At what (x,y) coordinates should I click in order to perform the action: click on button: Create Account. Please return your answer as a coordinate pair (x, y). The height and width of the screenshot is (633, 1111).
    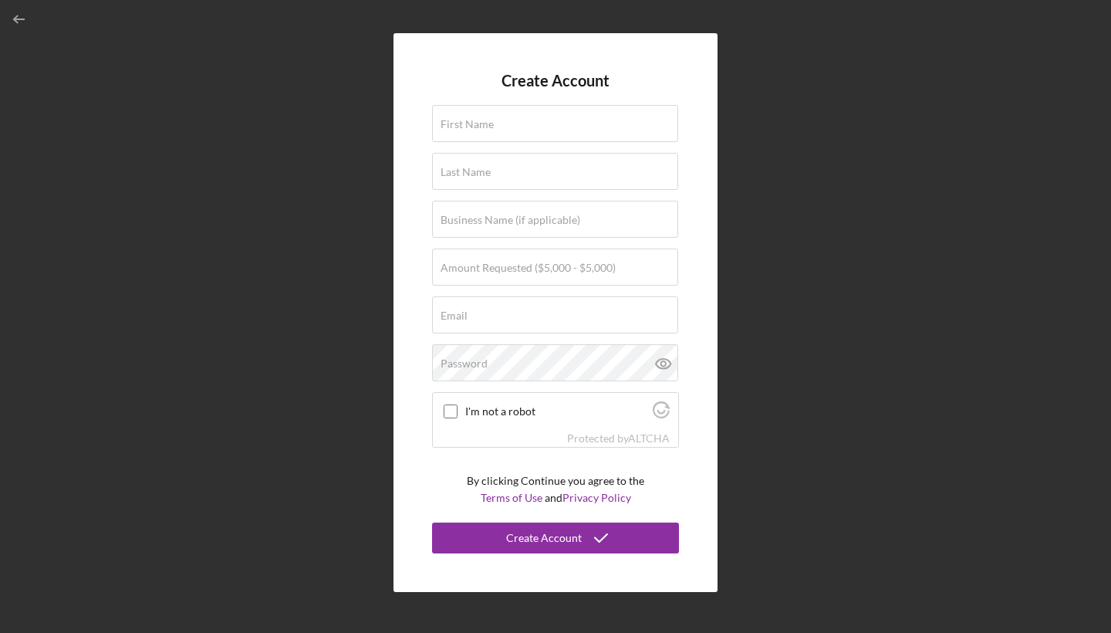
    Looking at the image, I should click on (556, 538).